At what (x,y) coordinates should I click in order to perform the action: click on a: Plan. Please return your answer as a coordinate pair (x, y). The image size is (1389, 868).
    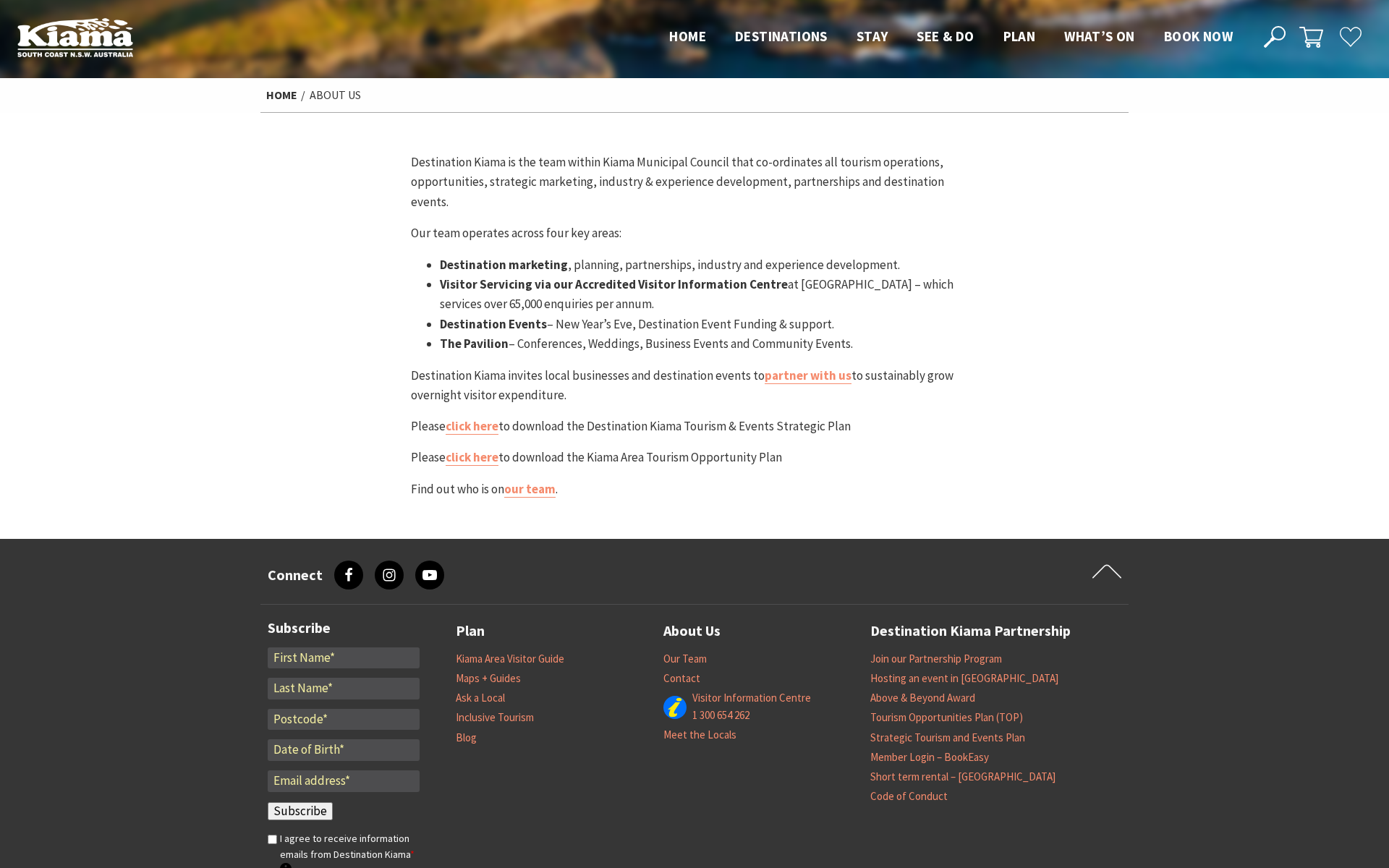
    Looking at the image, I should click on (470, 631).